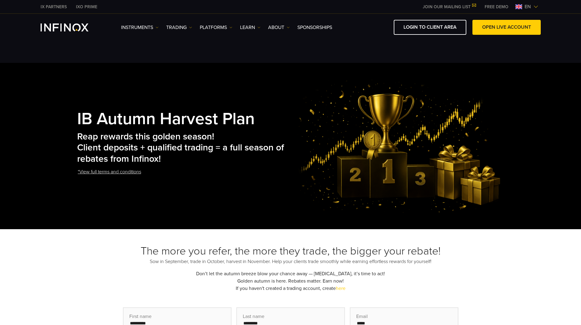  Describe the element at coordinates (449, 7) in the screenshot. I see `a: JOIN OUR MAILING LIST` at that location.